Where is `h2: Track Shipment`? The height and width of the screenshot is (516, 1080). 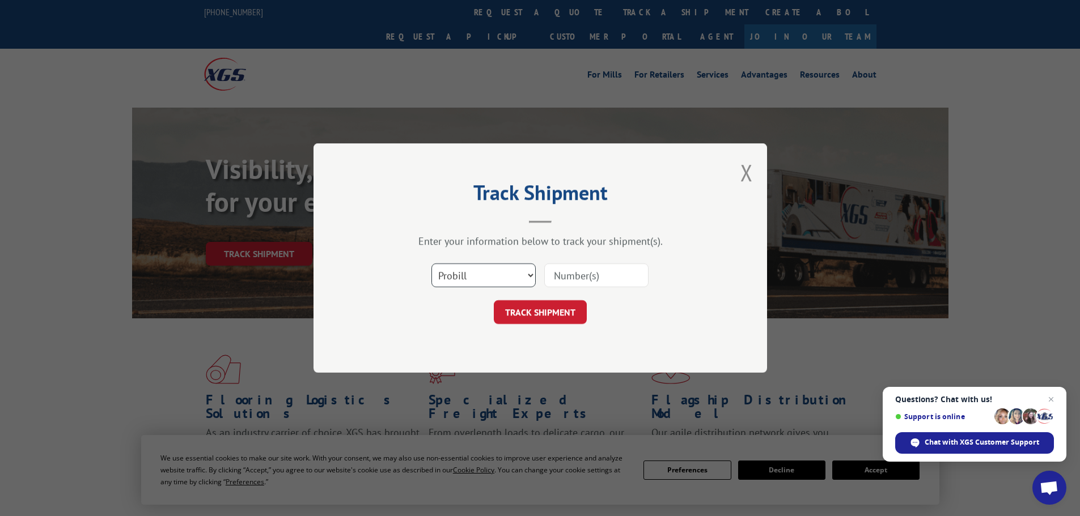 h2: Track Shipment is located at coordinates (540, 196).